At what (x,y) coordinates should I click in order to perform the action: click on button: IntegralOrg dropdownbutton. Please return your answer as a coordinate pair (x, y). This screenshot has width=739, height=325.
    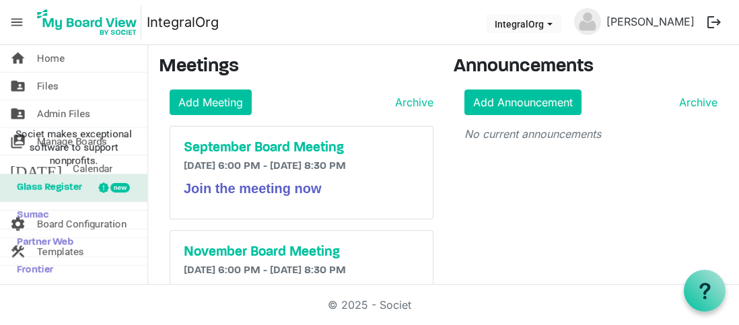
    Looking at the image, I should click on (524, 24).